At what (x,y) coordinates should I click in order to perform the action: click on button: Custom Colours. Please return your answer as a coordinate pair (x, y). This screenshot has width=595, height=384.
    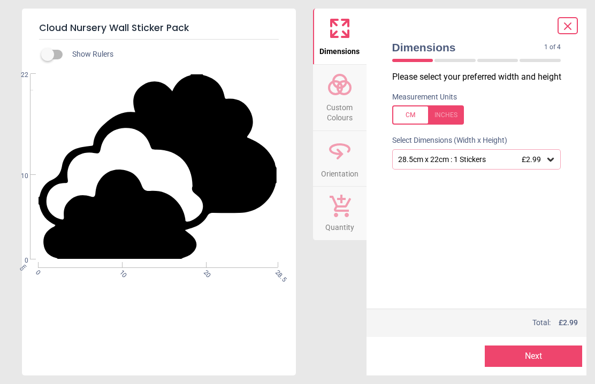
    Looking at the image, I should click on (340, 97).